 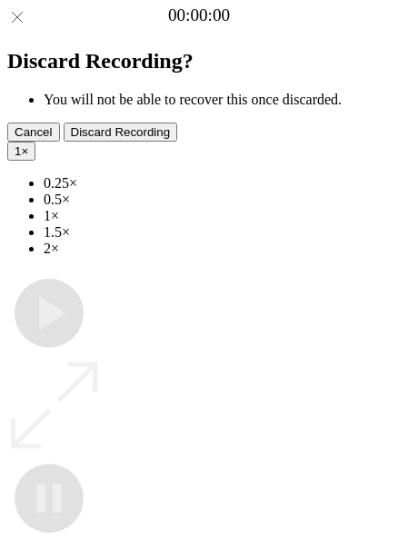 What do you see at coordinates (217, 183) in the screenshot?
I see `li: 0.25×` at bounding box center [217, 183].